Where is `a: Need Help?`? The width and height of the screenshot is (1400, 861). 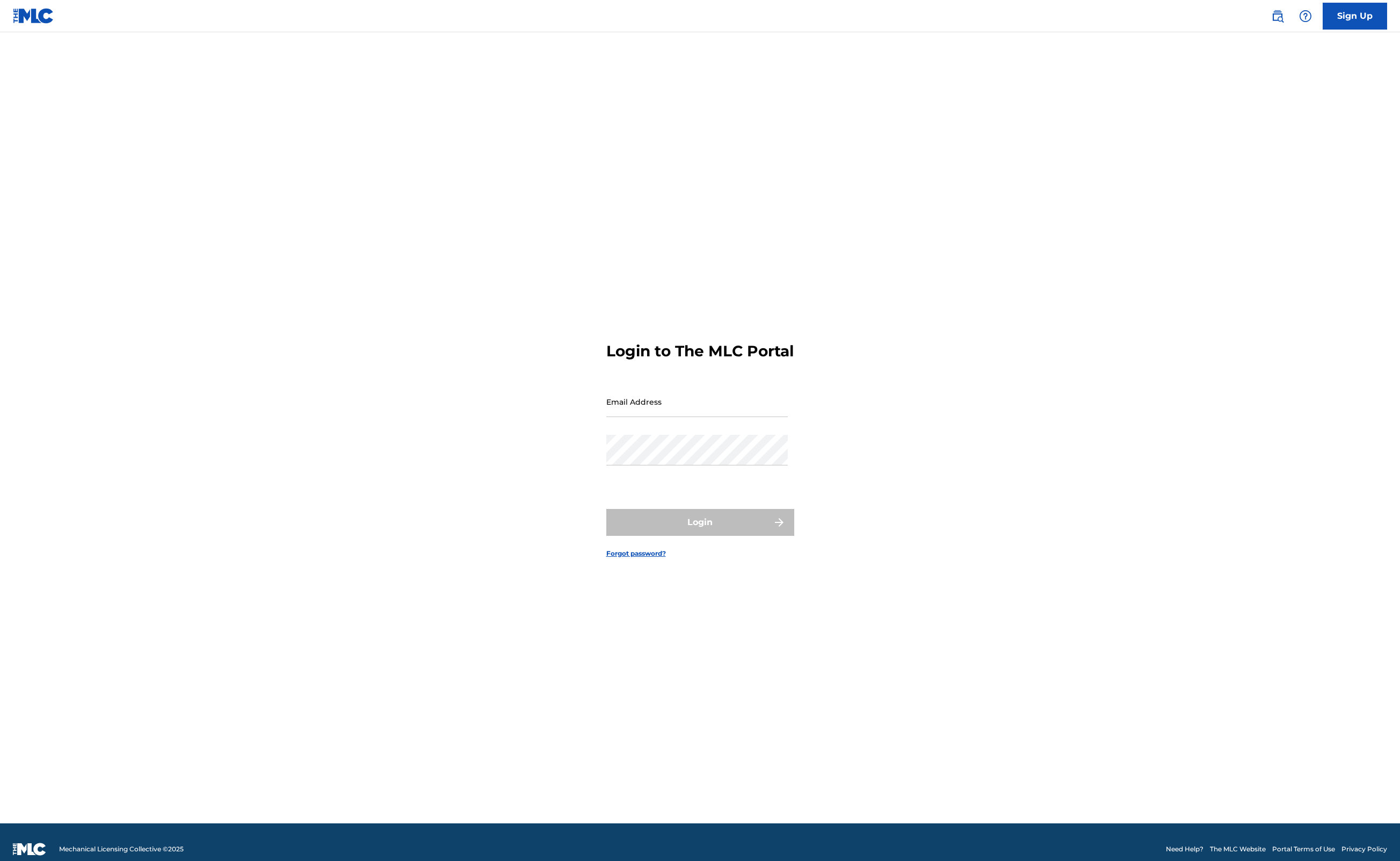 a: Need Help? is located at coordinates (1185, 849).